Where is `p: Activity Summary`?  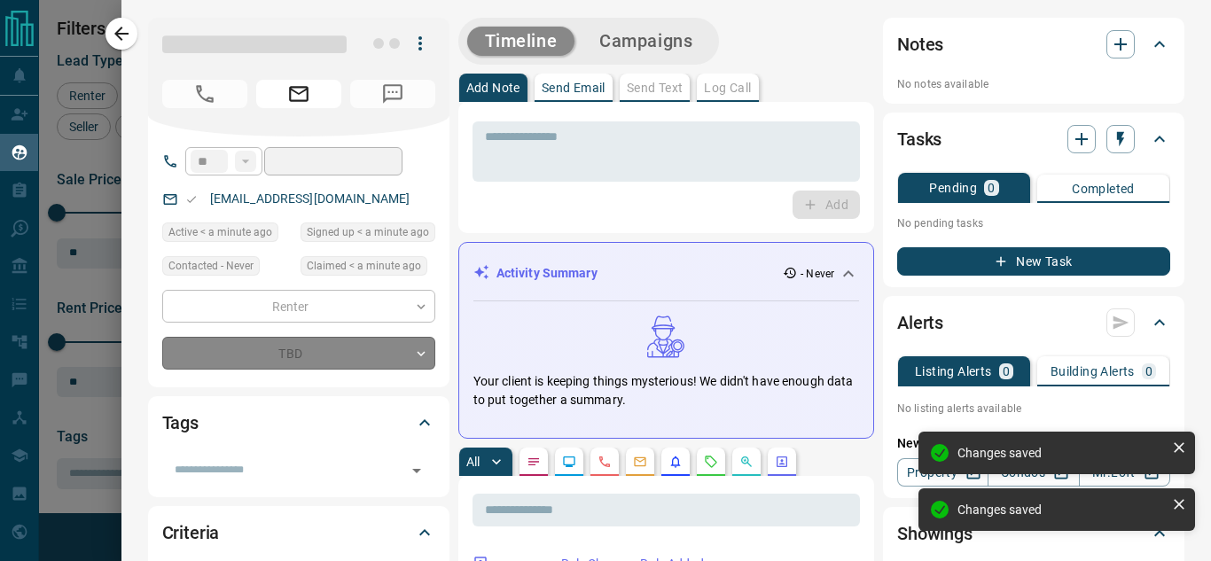 p: Activity Summary is located at coordinates (547, 273).